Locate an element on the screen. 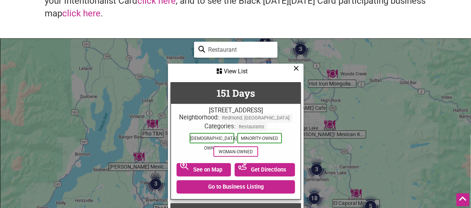 The image size is (471, 208). div: Scroll Back to Top is located at coordinates (463, 200).